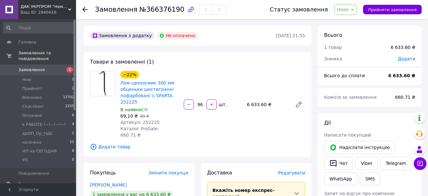  Describe the element at coordinates (32, 97) in the screenshot. I see `span: Виконані` at that location.